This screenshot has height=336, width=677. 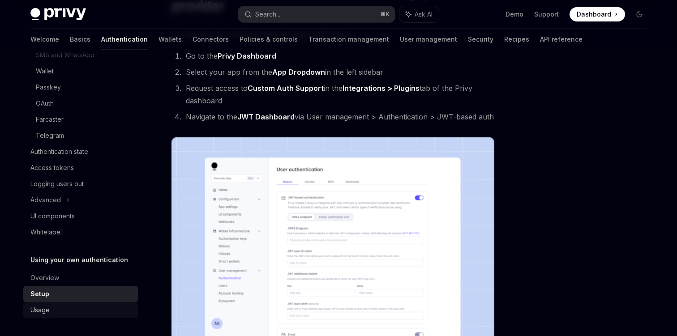 What do you see at coordinates (45, 71) in the screenshot?
I see `div: Wallet` at bounding box center [45, 71].